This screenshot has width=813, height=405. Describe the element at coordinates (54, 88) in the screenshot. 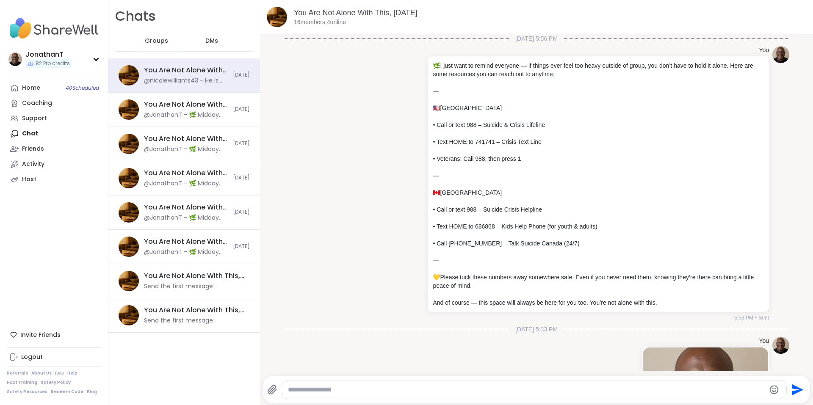

I see `a: Home40Scheduled` at that location.